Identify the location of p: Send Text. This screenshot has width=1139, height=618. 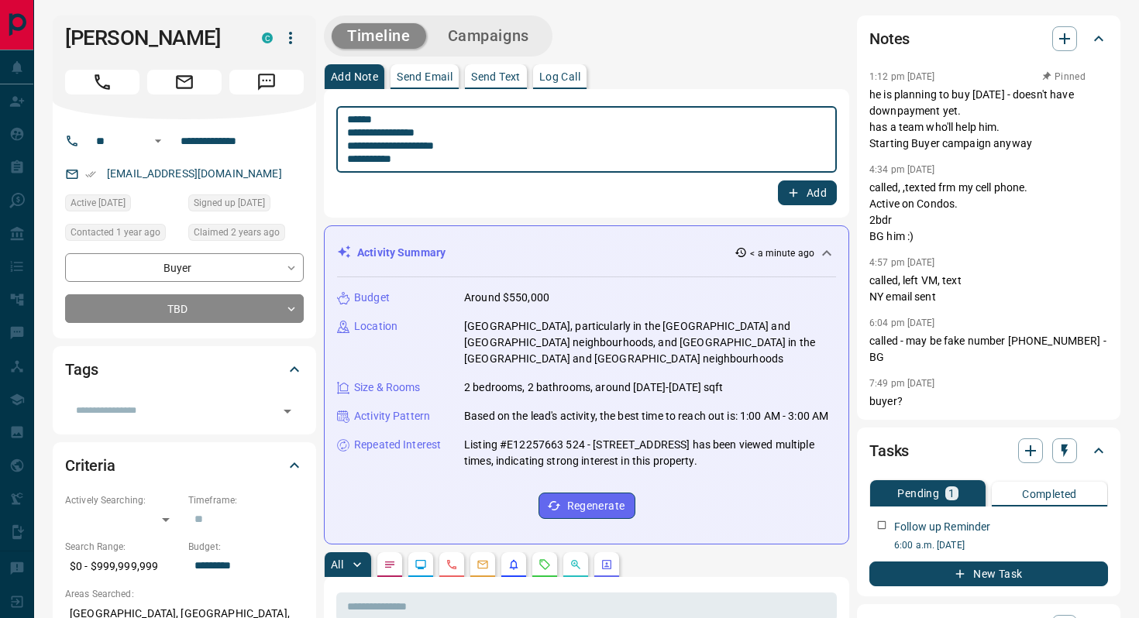
(496, 77).